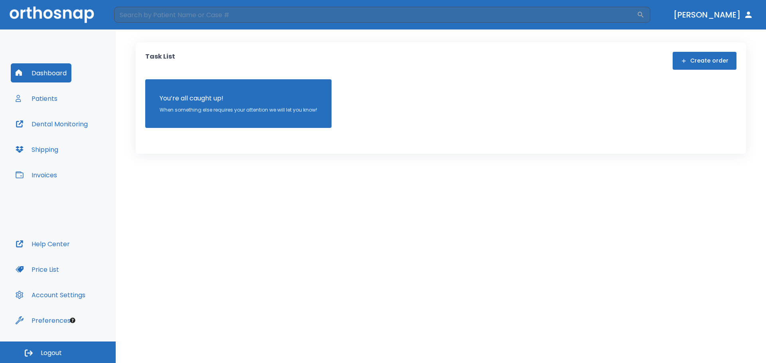  Describe the element at coordinates (43, 321) in the screenshot. I see `button: Preferences` at that location.